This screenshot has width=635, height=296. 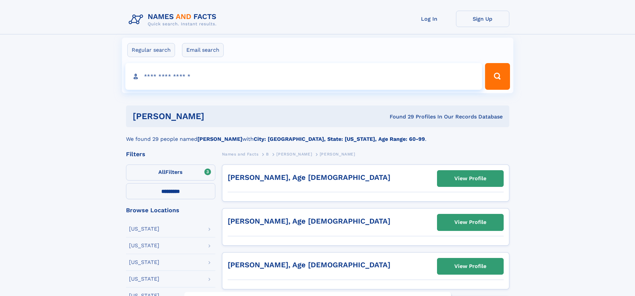 What do you see at coordinates (400, 117) in the screenshot?
I see `div: Found 29 Profiles In Our Records Database` at bounding box center [400, 117].